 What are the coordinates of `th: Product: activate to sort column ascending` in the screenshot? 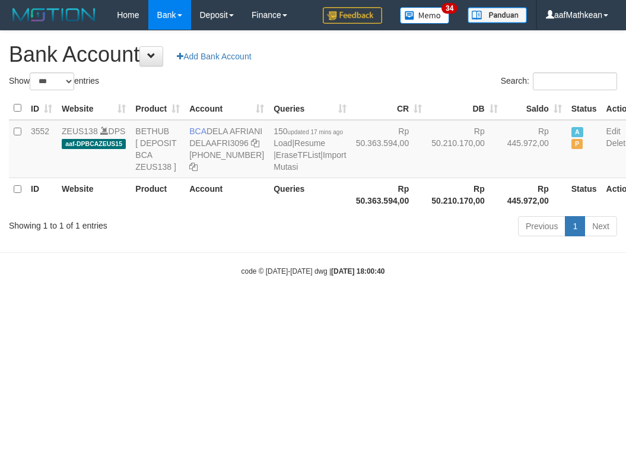 It's located at (157, 108).